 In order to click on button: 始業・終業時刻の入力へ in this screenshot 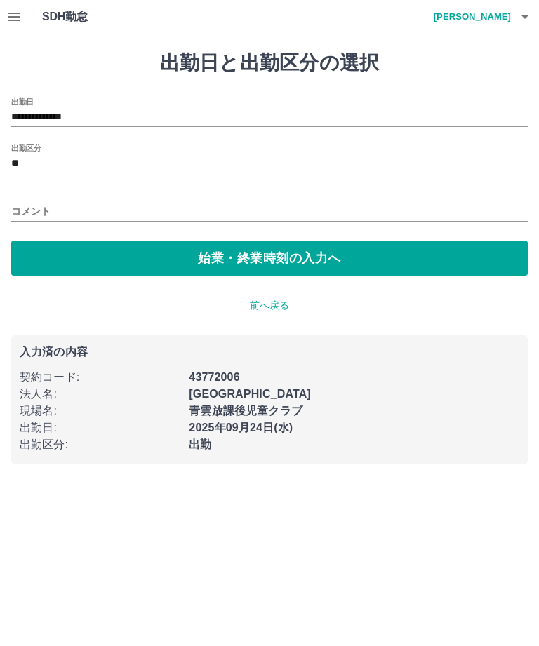, I will do `click(270, 258)`.